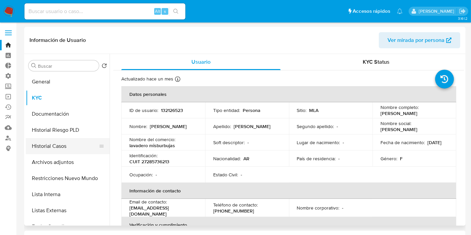 The width and height of the screenshot is (471, 235). I want to click on span: Alt, so click(158, 11).